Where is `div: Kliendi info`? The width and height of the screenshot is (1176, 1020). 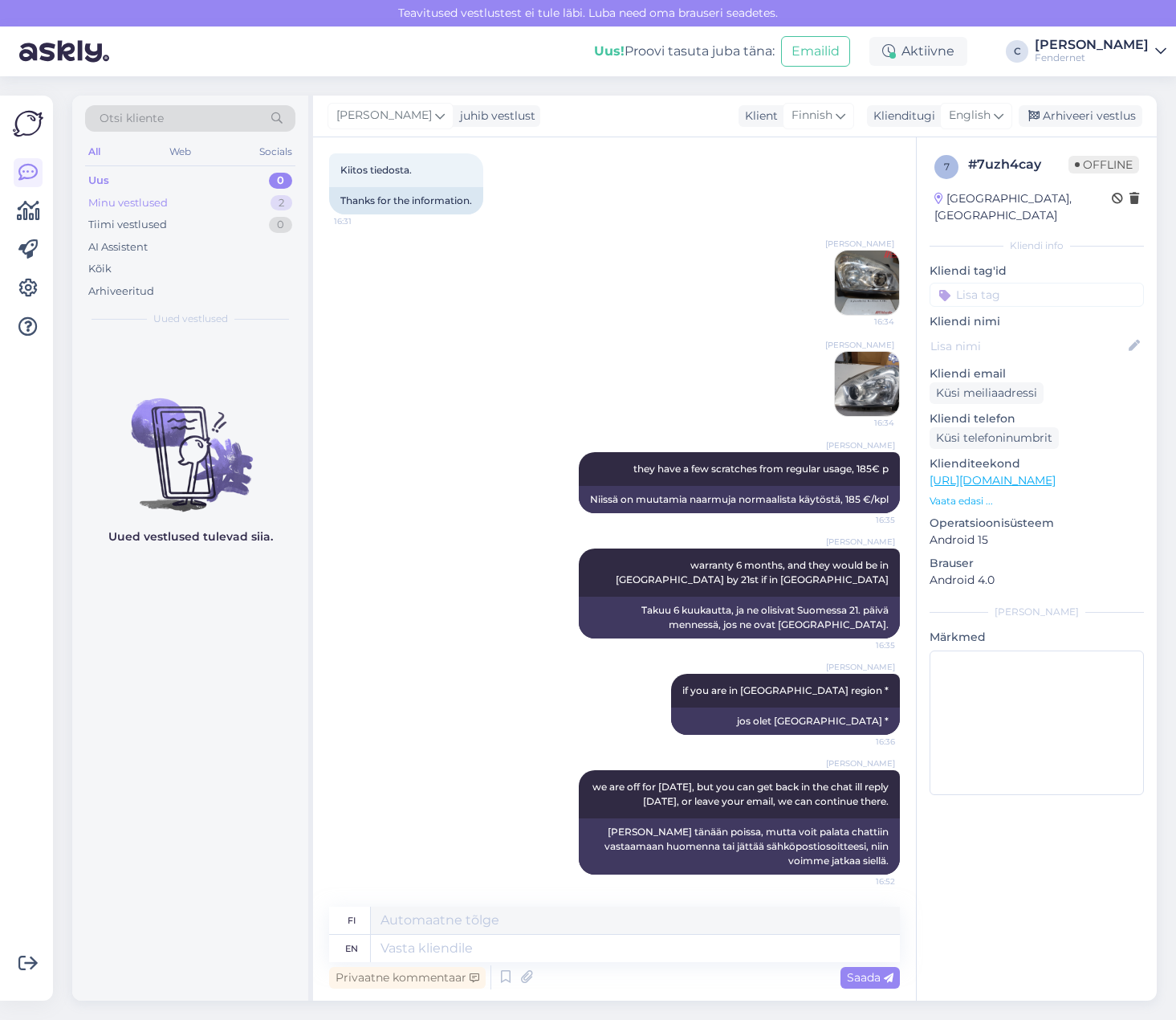 div: Kliendi info is located at coordinates (1037, 246).